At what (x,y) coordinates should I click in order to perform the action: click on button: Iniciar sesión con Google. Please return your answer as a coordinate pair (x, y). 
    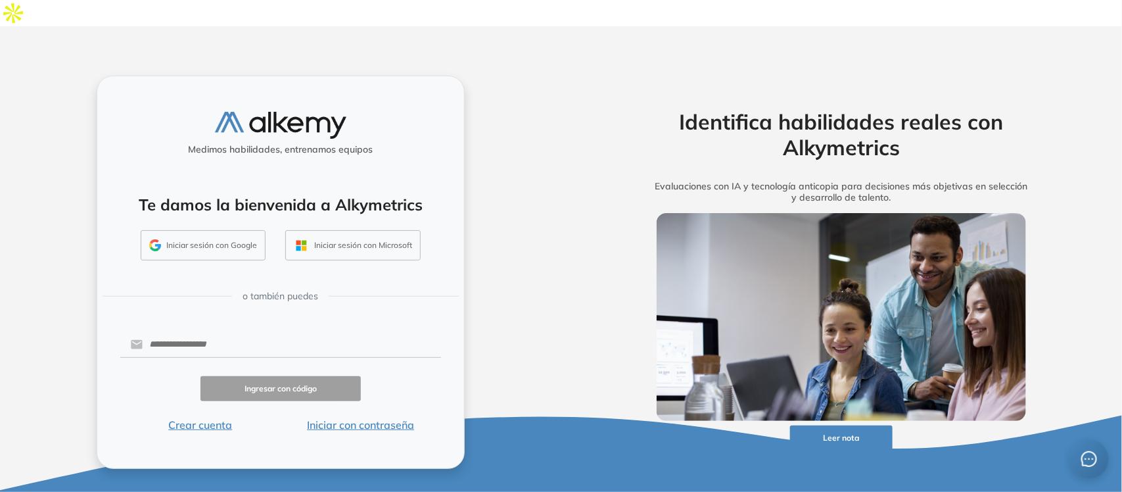
    Looking at the image, I should click on (203, 245).